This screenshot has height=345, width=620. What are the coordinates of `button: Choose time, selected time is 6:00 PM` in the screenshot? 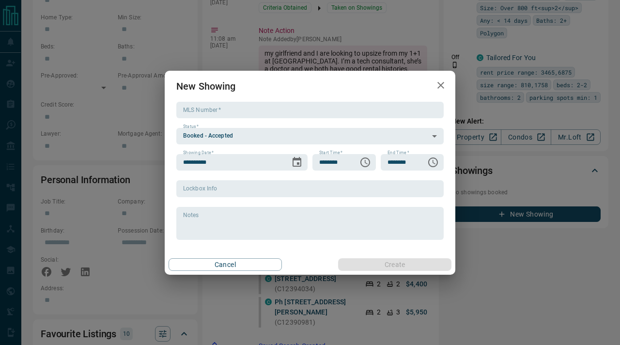 It's located at (365, 162).